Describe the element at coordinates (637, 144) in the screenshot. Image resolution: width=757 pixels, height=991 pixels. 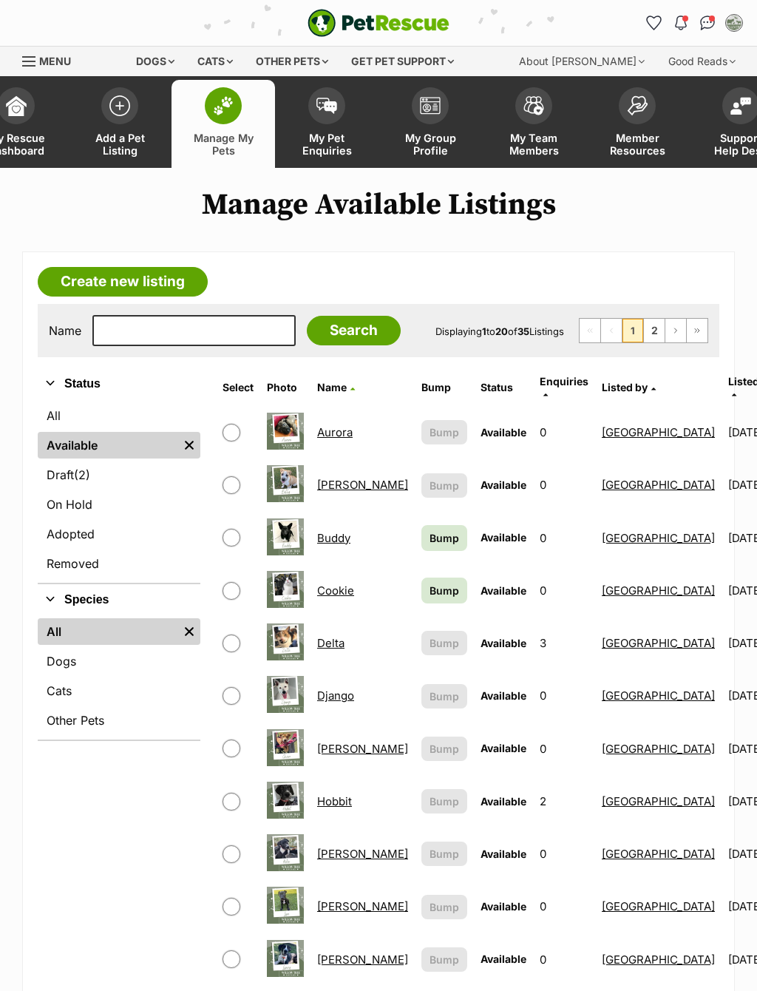
I see `span: Member Resources` at that location.